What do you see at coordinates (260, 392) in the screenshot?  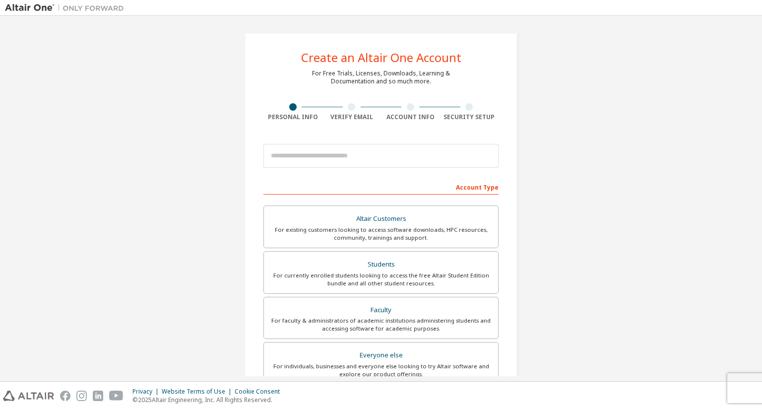 I see `div: Cookie Consent` at bounding box center [260, 392].